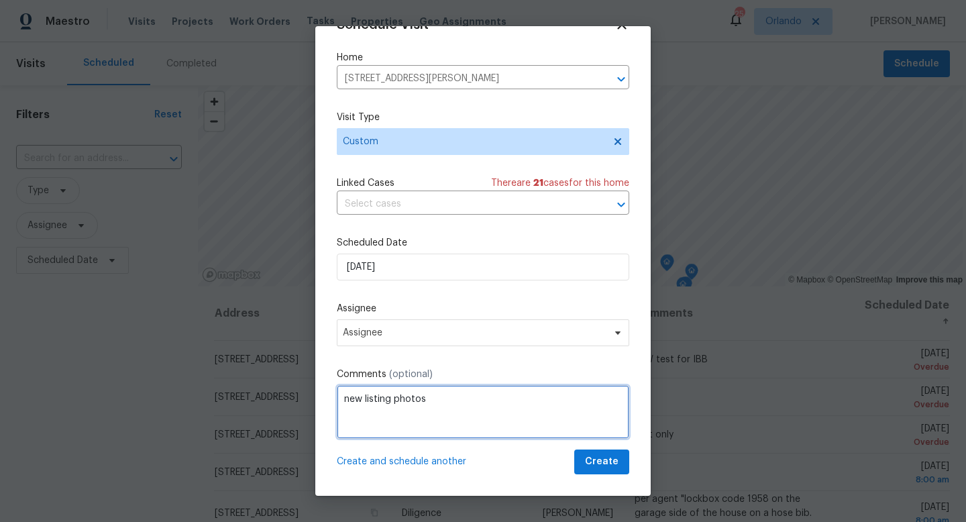 The height and width of the screenshot is (522, 966). I want to click on span: Custom, so click(473, 141).